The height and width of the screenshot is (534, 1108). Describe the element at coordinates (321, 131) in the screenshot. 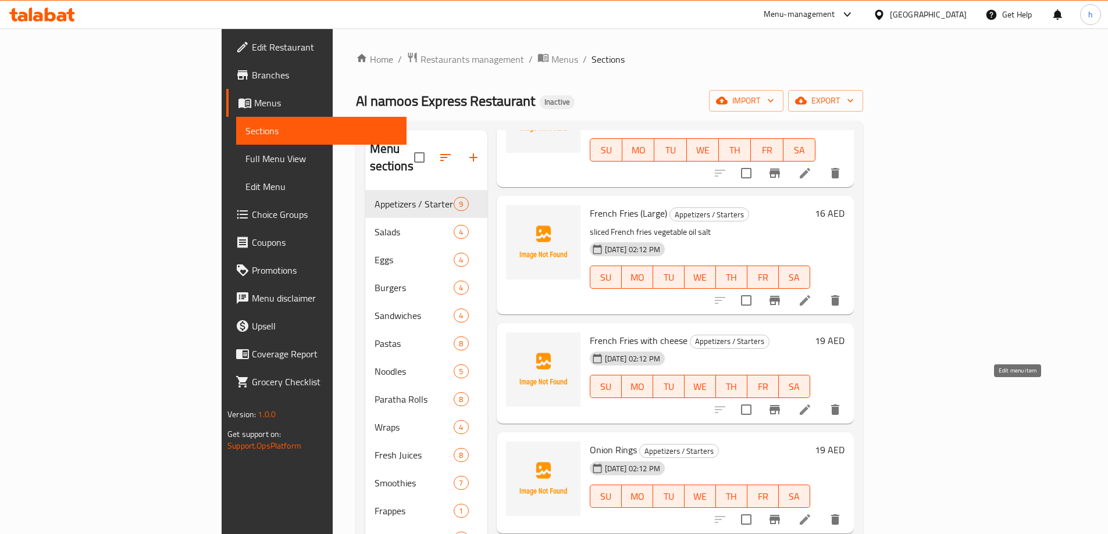

I see `a: Sections` at that location.